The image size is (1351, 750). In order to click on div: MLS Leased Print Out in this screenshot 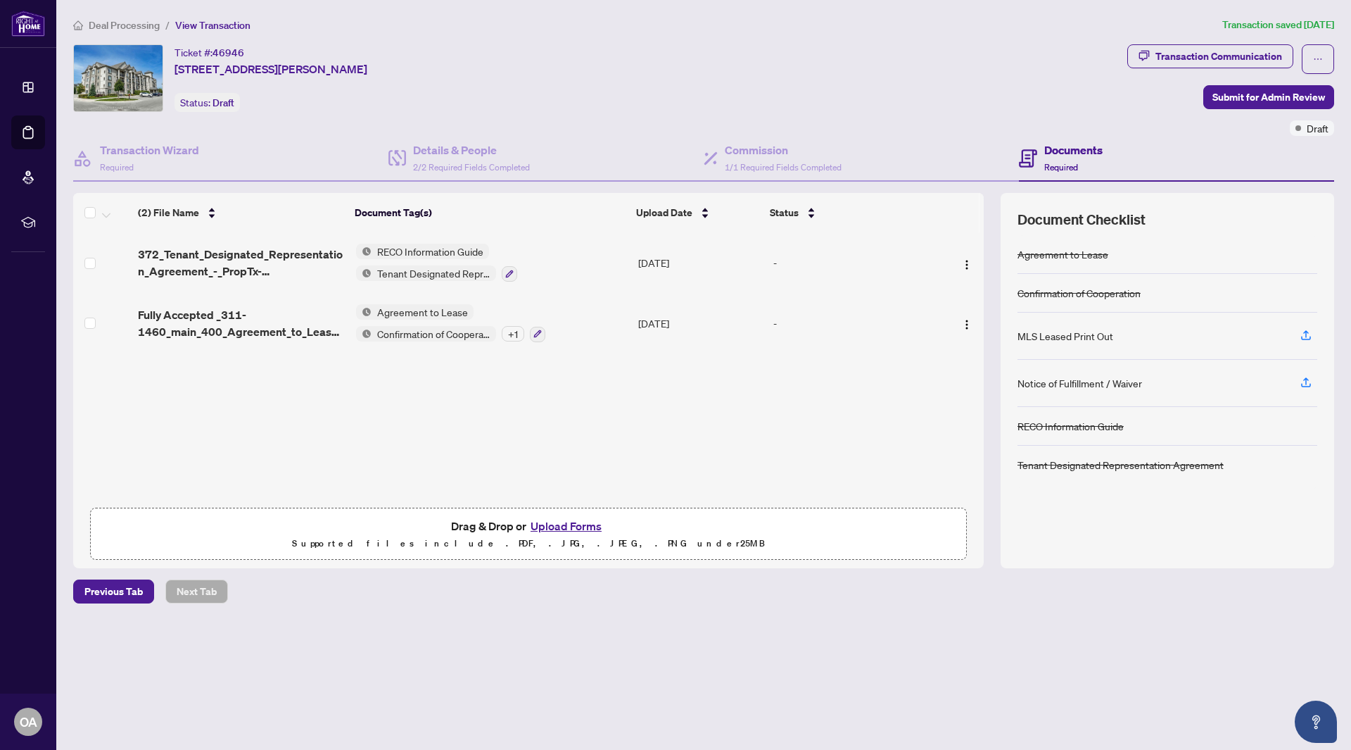, I will do `click(1066, 336)`.